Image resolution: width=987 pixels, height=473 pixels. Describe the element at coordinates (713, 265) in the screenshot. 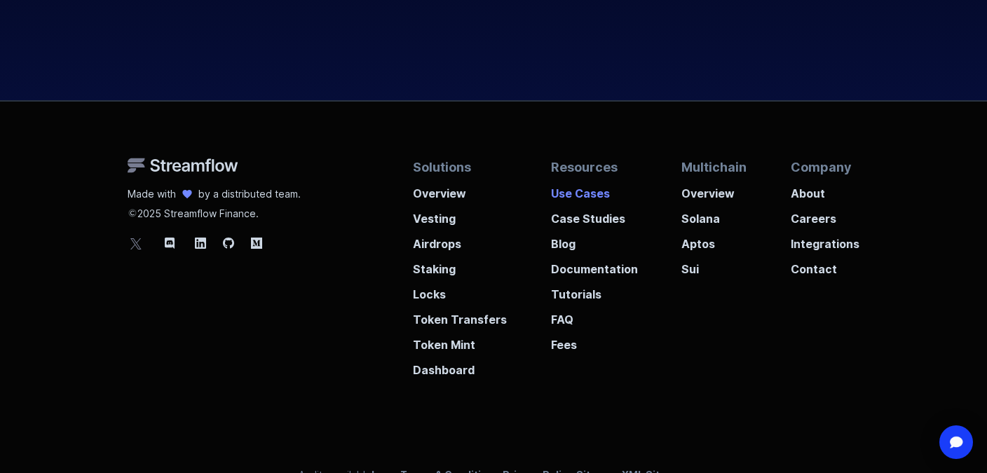

I see `a: Sui` at that location.